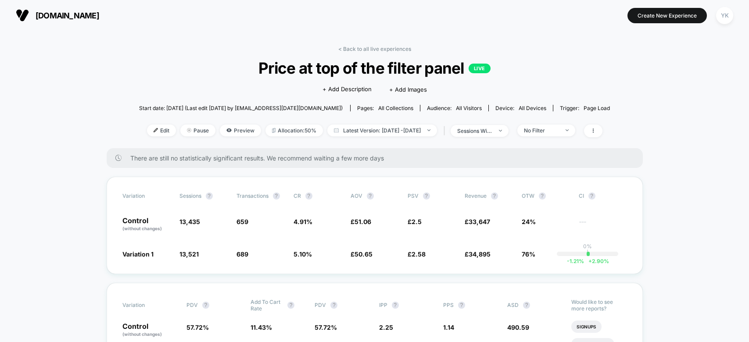 This screenshot has width=749, height=342. What do you see at coordinates (725, 15) in the screenshot?
I see `div: YK` at bounding box center [725, 15].